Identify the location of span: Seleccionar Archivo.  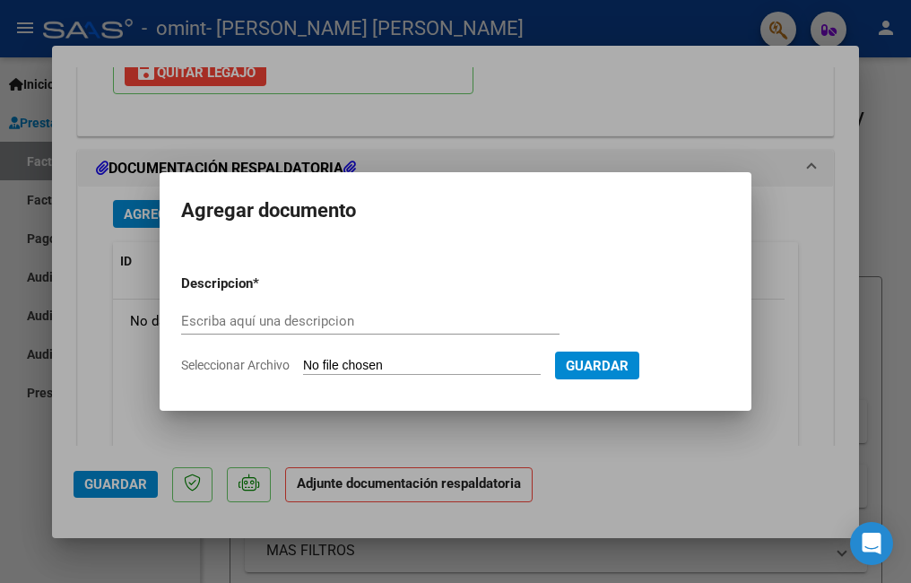
(235, 365).